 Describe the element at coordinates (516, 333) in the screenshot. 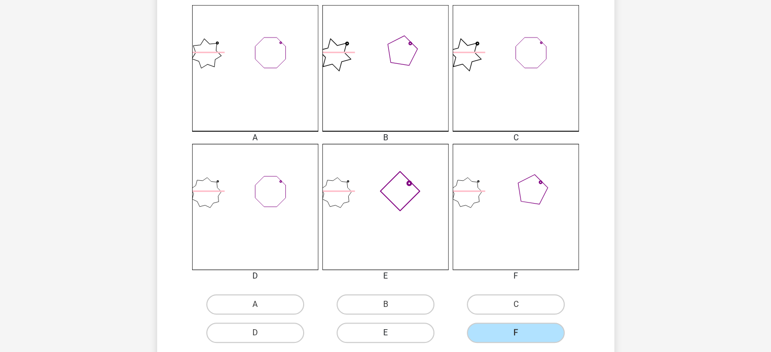

I see `label: F` at that location.